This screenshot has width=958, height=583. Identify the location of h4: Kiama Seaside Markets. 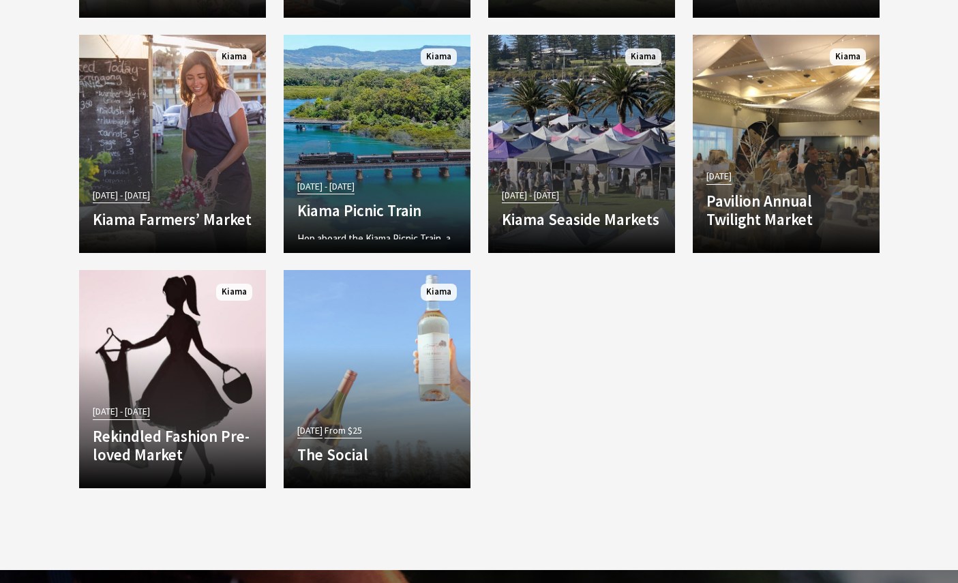
(582, 220).